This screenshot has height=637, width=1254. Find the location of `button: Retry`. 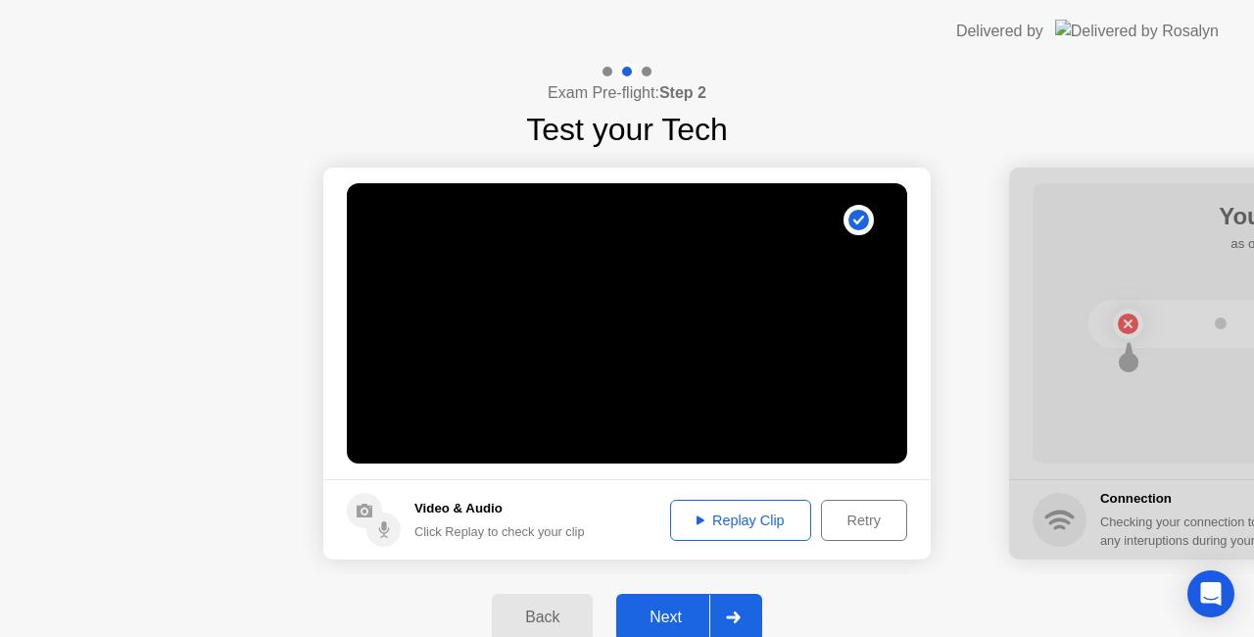

button: Retry is located at coordinates (864, 520).